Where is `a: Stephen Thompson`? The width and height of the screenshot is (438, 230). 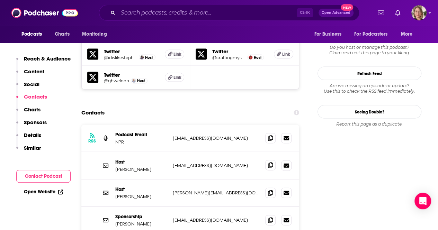
a: Stephen Thompson is located at coordinates (142, 57).